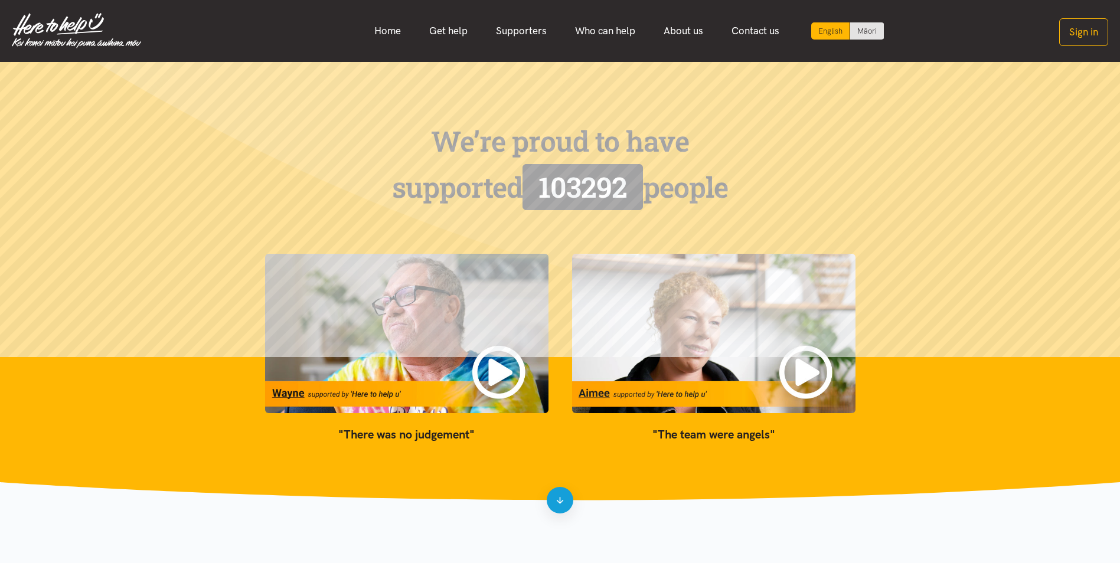 The height and width of the screenshot is (563, 1120). Describe the element at coordinates (448, 31) in the screenshot. I see `a: Get help` at that location.